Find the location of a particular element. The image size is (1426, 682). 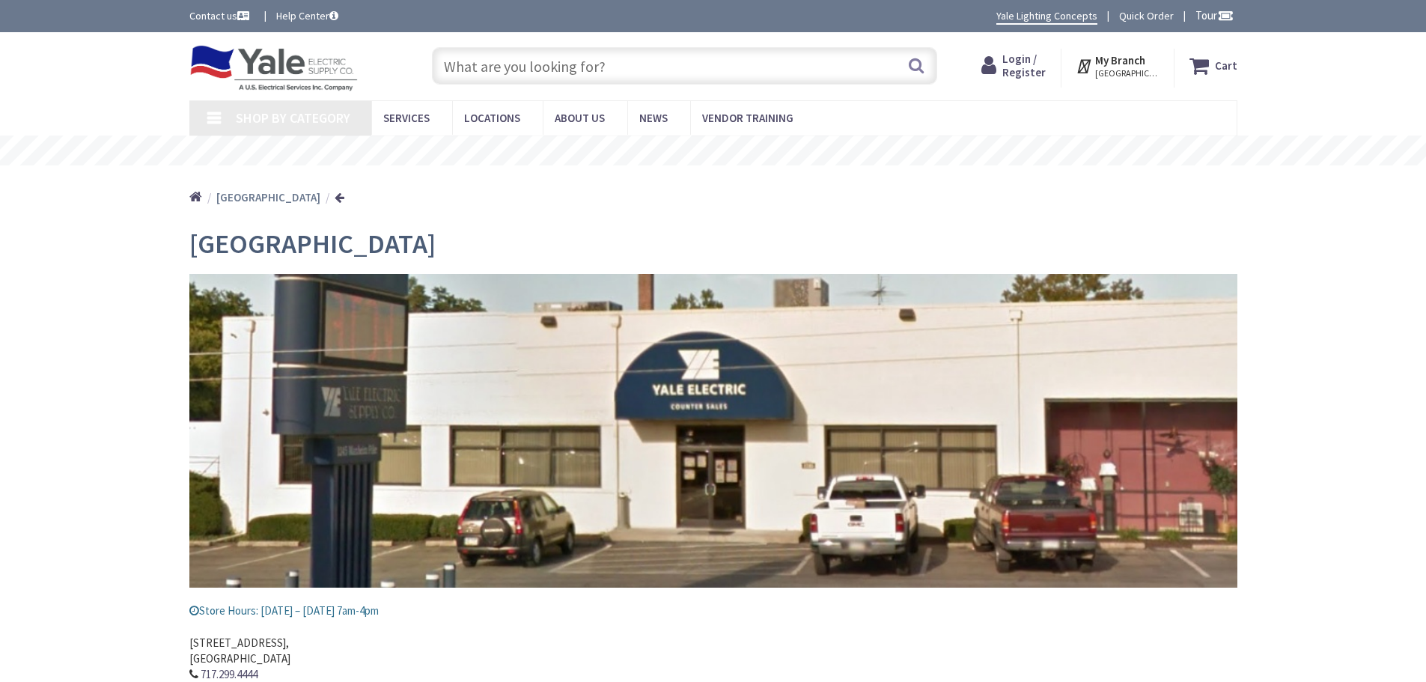

span: Login / Register is located at coordinates (1024, 65).